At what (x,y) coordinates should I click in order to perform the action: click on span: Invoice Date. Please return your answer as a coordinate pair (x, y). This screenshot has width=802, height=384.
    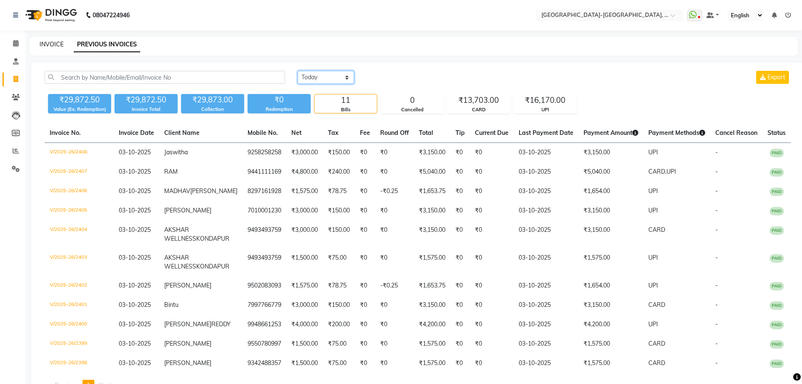
    Looking at the image, I should click on (136, 133).